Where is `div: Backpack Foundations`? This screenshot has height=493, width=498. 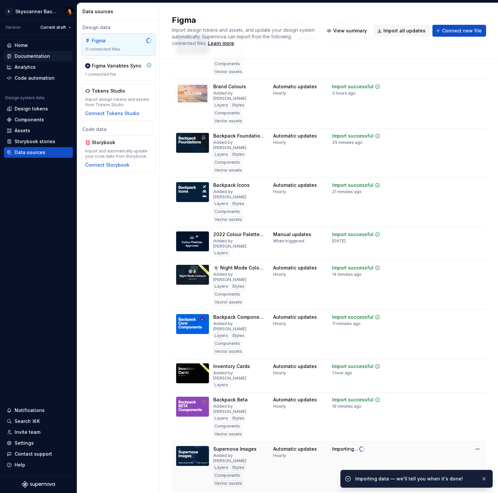 div: Backpack Foundations is located at coordinates (239, 136).